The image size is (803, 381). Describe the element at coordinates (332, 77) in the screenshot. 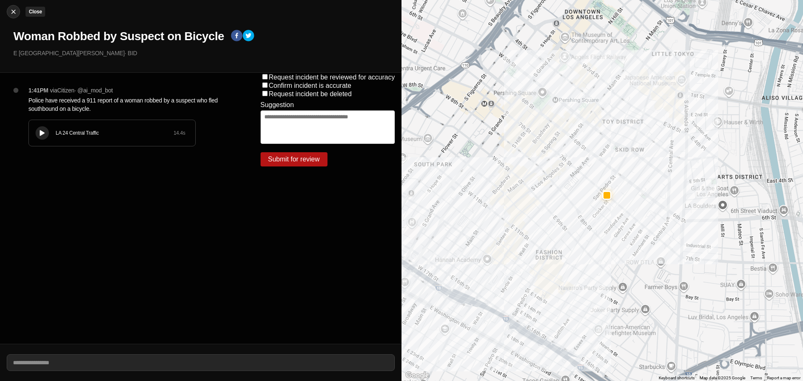

I see `label: Request incident be reviewed for accuracy` at that location.